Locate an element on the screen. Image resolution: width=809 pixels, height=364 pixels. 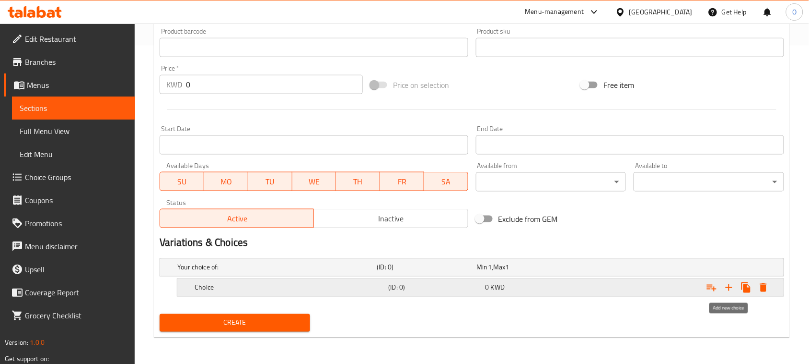
span: Min is located at coordinates (482, 267).